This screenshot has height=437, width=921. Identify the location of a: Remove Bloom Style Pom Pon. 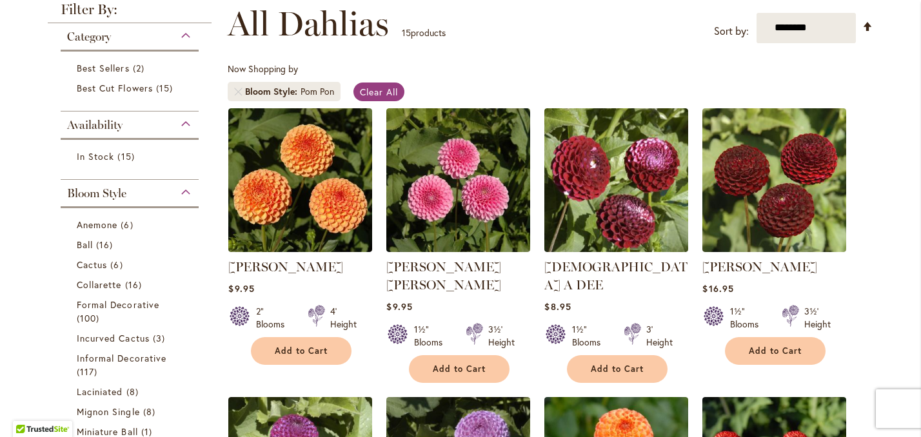
(238, 92).